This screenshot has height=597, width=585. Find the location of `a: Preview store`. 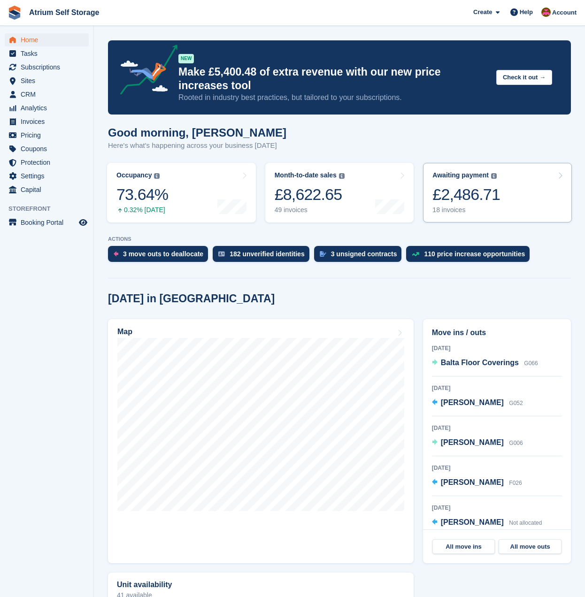

a: Preview store is located at coordinates (83, 222).